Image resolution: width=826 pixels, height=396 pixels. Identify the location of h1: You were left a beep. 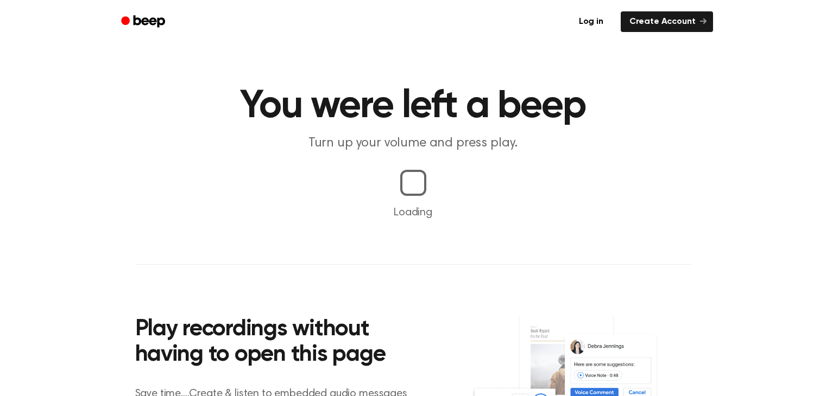
(413, 106).